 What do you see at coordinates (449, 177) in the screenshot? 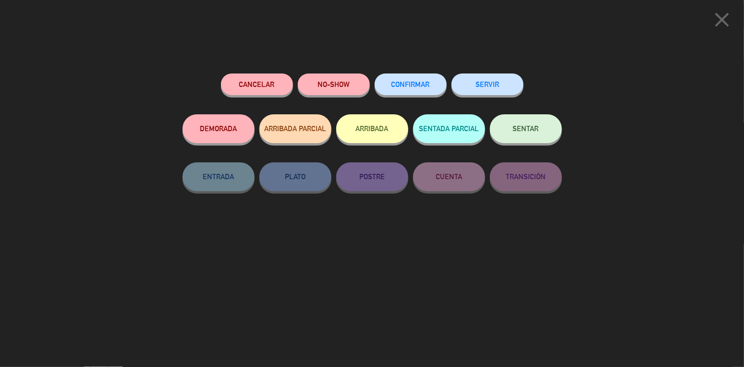
I see `button: CUENTA` at bounding box center [449, 177].